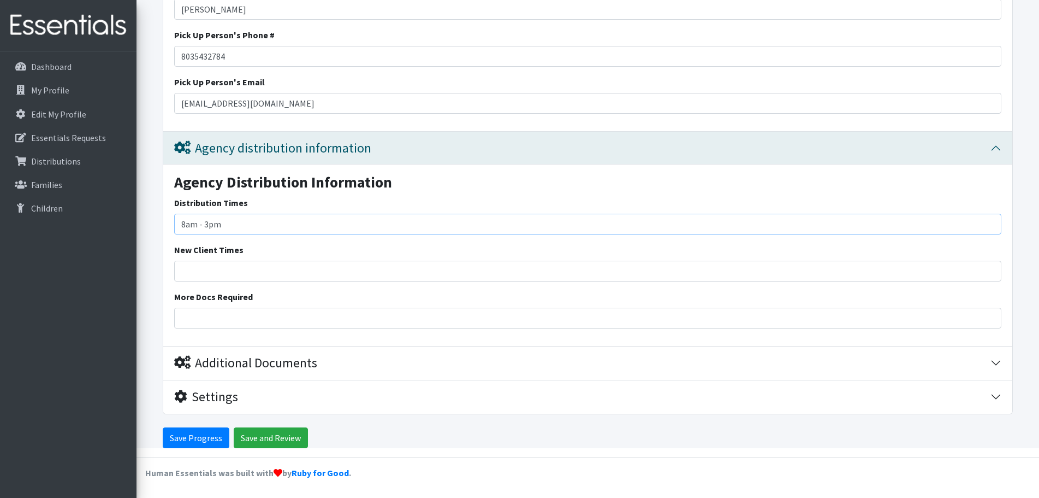  What do you see at coordinates (68, 25) in the screenshot?
I see `img: HumanEssentials` at bounding box center [68, 25].